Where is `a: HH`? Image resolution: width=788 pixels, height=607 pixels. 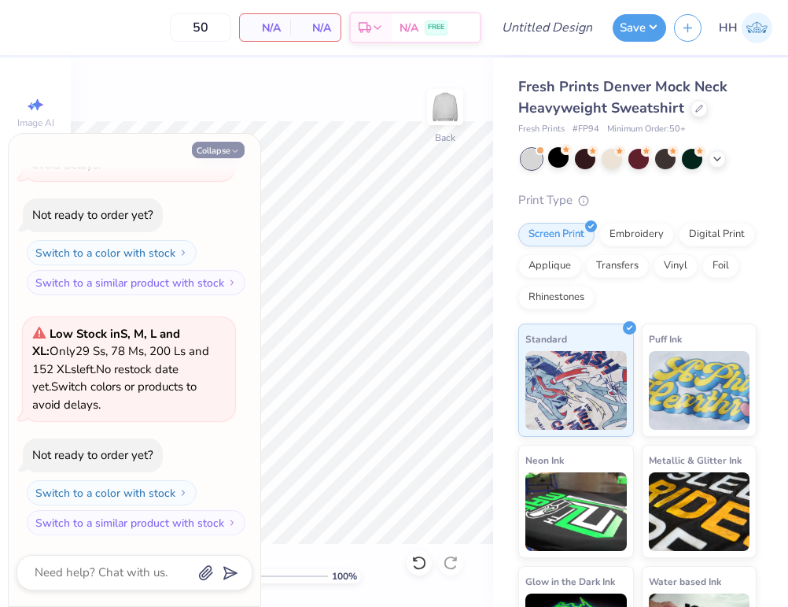
a: HH is located at coordinates (746, 28).